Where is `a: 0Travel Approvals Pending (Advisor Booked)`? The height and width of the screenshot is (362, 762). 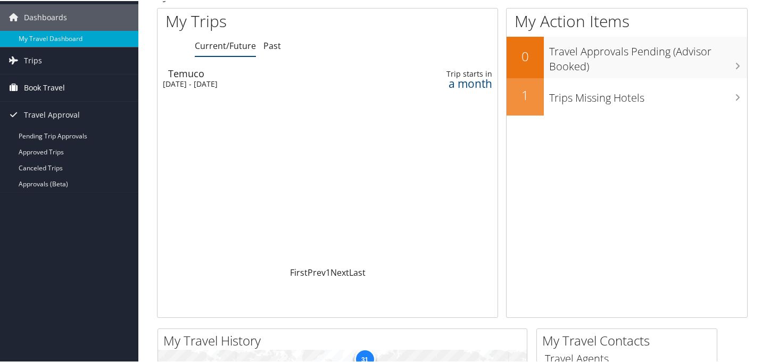 a: 0Travel Approvals Pending (Advisor Booked) is located at coordinates (627, 56).